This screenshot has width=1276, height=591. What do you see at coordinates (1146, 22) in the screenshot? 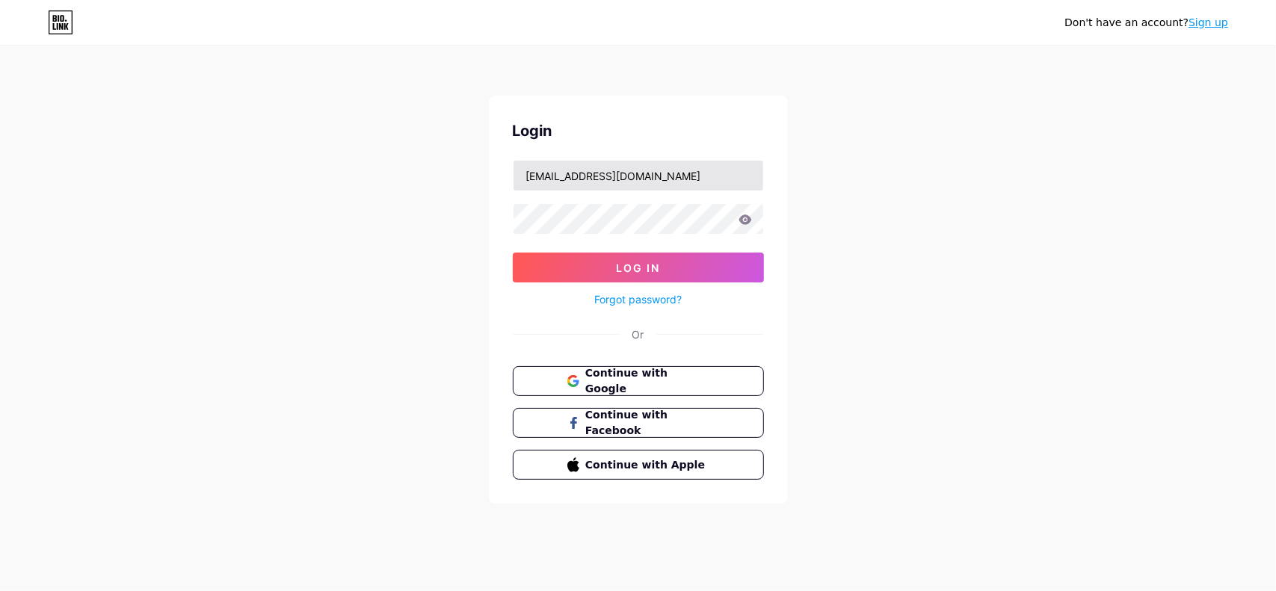
I see `div: Don't have an account?` at bounding box center [1146, 22].